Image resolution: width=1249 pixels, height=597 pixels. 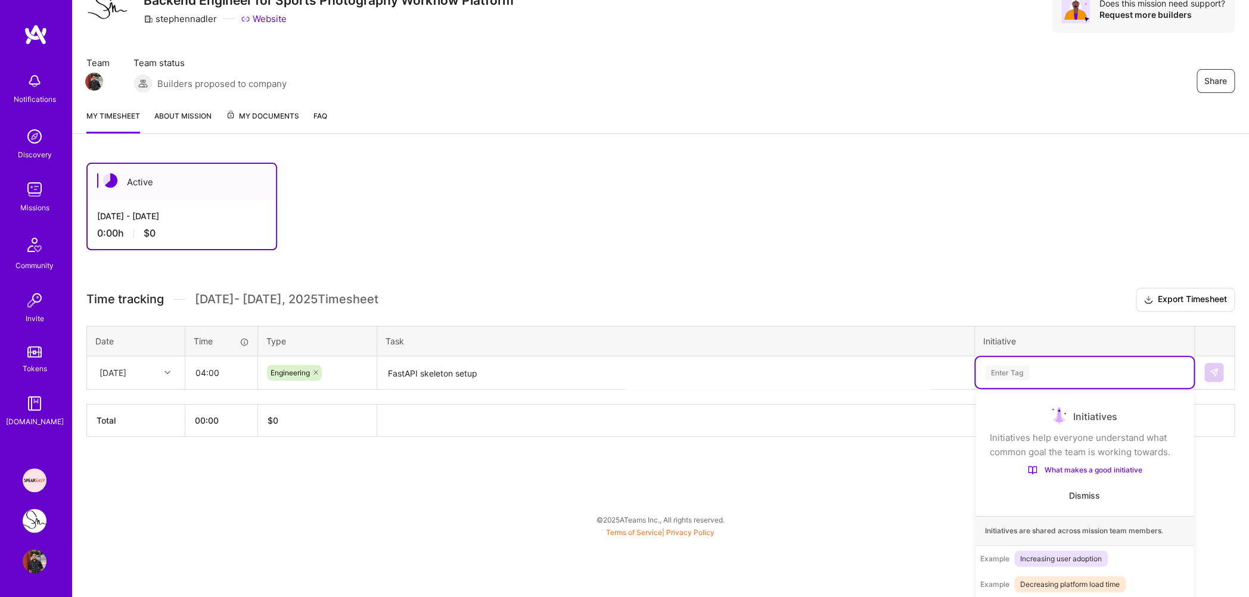 What do you see at coordinates (221, 341) in the screenshot?
I see `div: Time` at bounding box center [221, 341].